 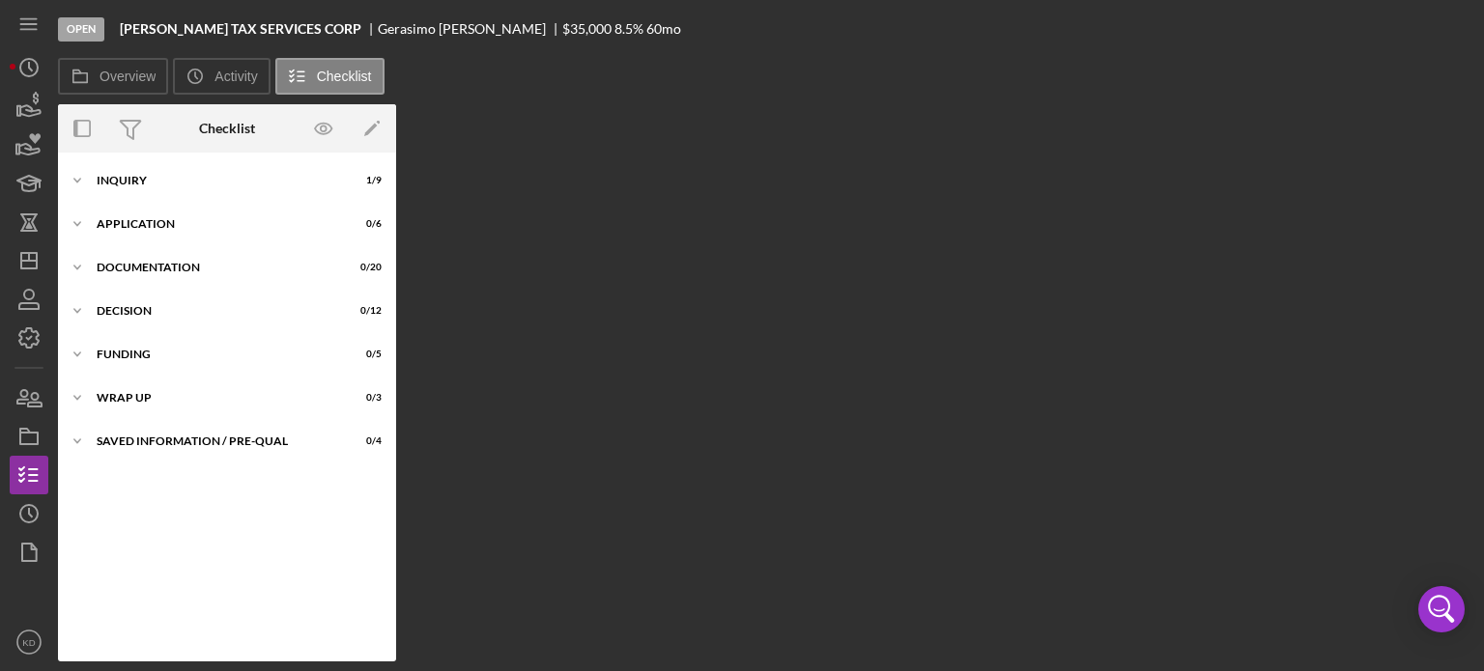 What do you see at coordinates (364, 224) in the screenshot?
I see `div: 0 / 6` at bounding box center [364, 224].